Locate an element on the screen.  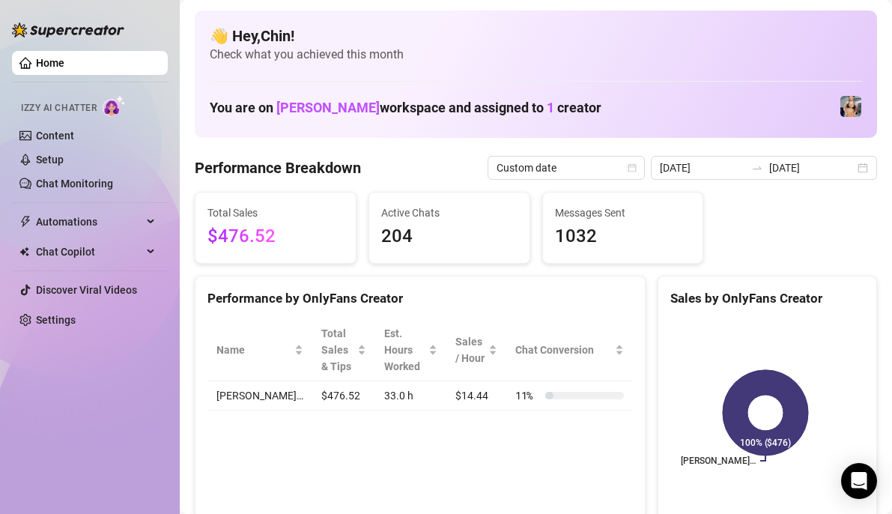
th: Sales / Hour is located at coordinates (476, 350).